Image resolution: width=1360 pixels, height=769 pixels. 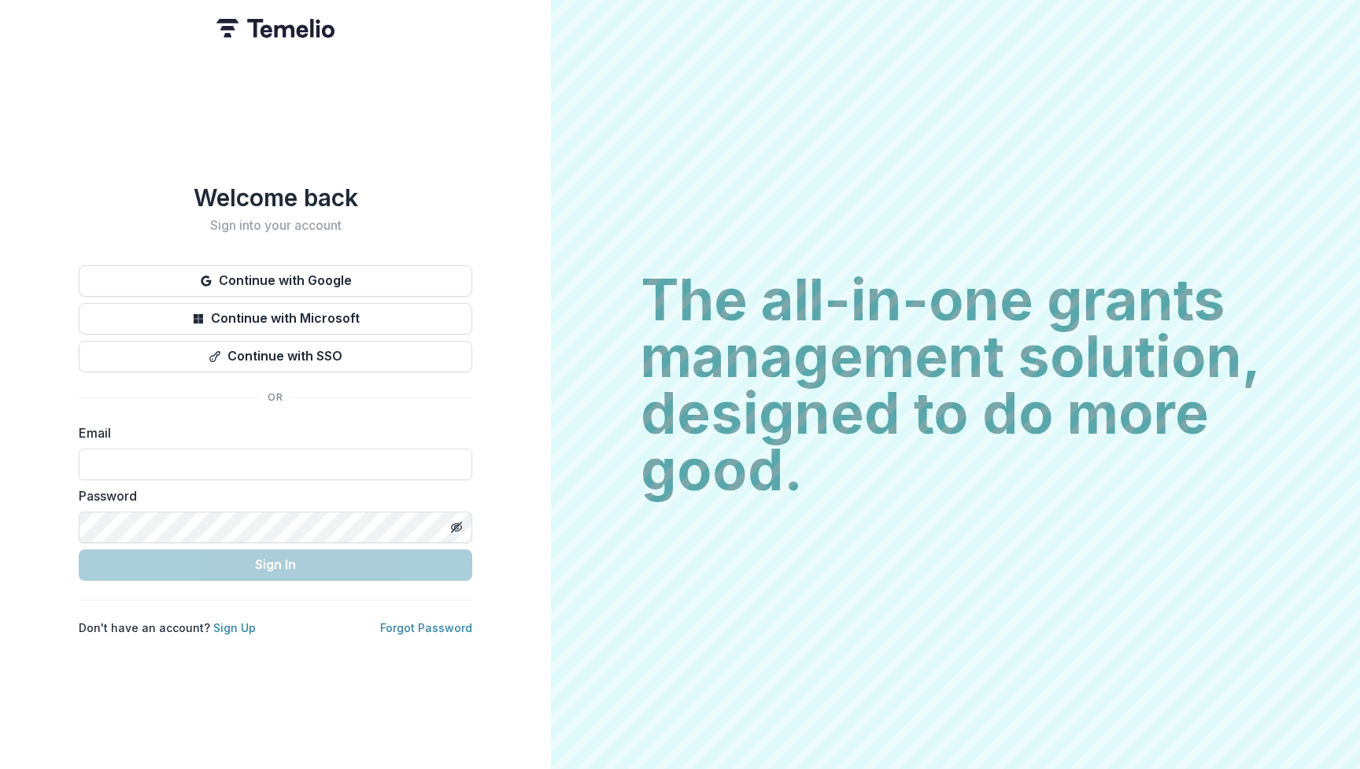 What do you see at coordinates (235, 627) in the screenshot?
I see `a: Sign Up` at bounding box center [235, 627].